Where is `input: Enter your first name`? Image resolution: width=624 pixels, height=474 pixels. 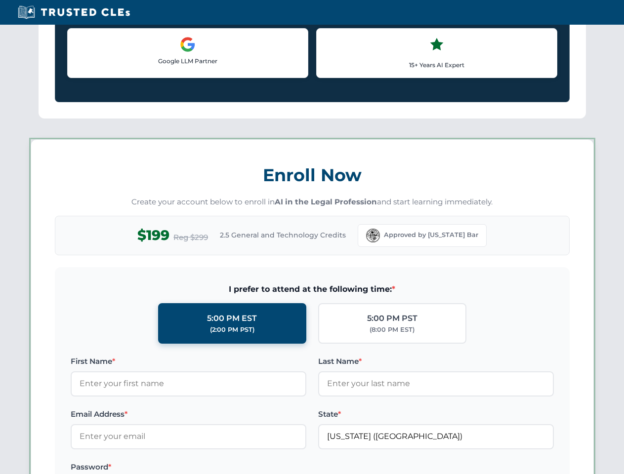
input: Enter your first name is located at coordinates (188, 384).